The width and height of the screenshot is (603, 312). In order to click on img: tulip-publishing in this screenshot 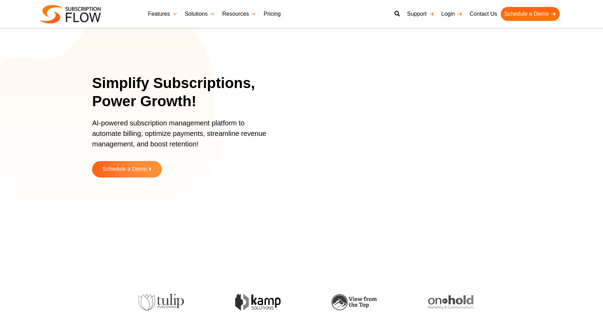, I will do `click(161, 302)`.